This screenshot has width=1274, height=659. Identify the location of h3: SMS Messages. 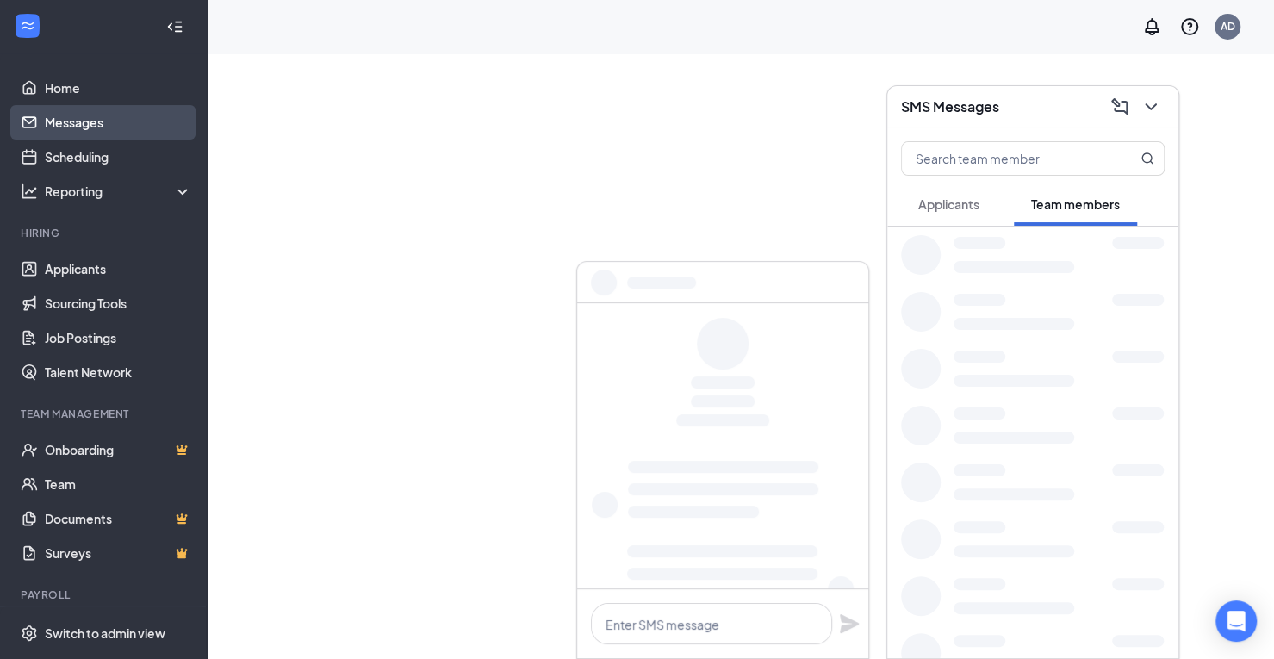
(950, 107).